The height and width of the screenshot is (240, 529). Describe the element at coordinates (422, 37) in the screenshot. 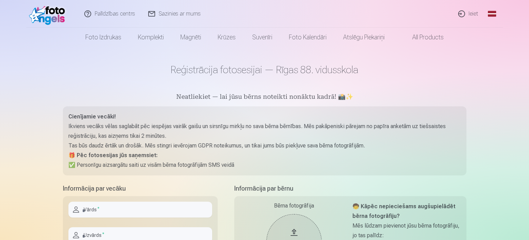

I see `a: All products` at that location.